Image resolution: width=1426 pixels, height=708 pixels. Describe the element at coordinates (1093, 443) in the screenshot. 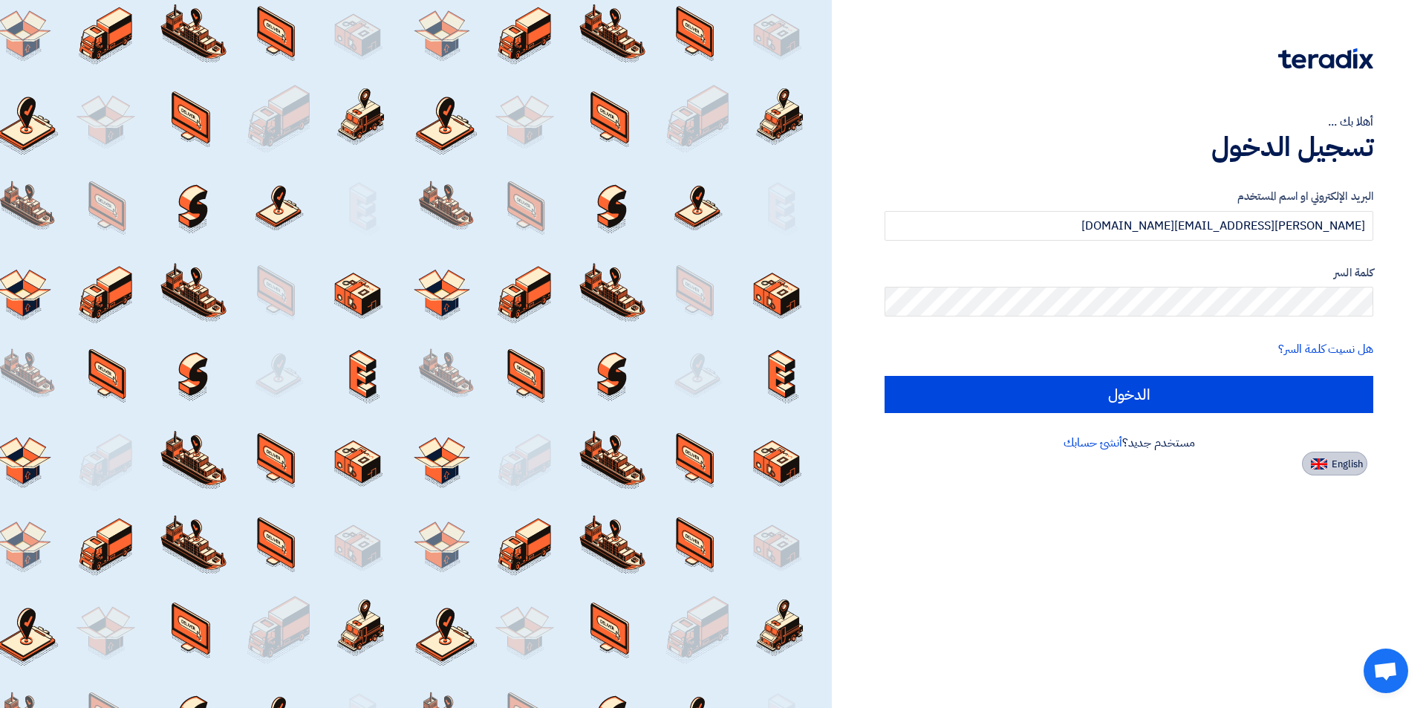

I see `a: أنشئ حسابك` at that location.